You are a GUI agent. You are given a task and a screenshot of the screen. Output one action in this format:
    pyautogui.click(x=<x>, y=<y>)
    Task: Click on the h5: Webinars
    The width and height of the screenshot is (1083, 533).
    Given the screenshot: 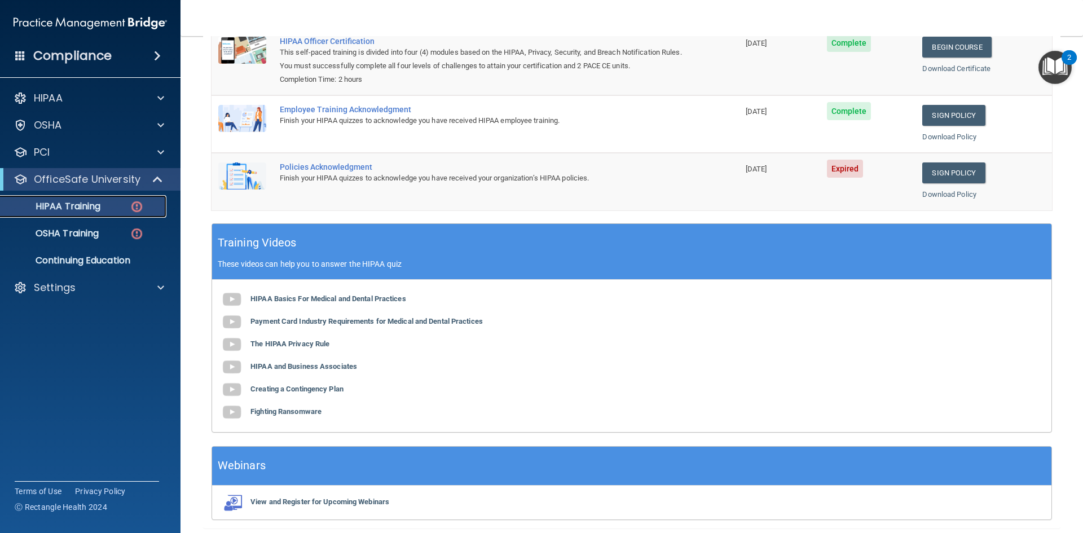 What is the action you would take?
    pyautogui.click(x=242, y=466)
    